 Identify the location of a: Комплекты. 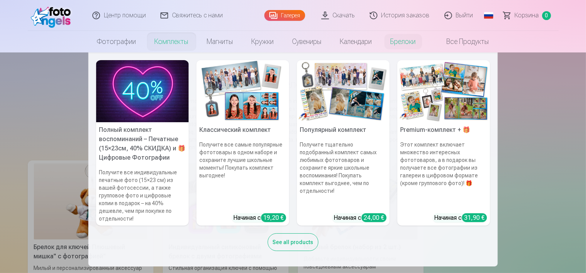
(172, 42).